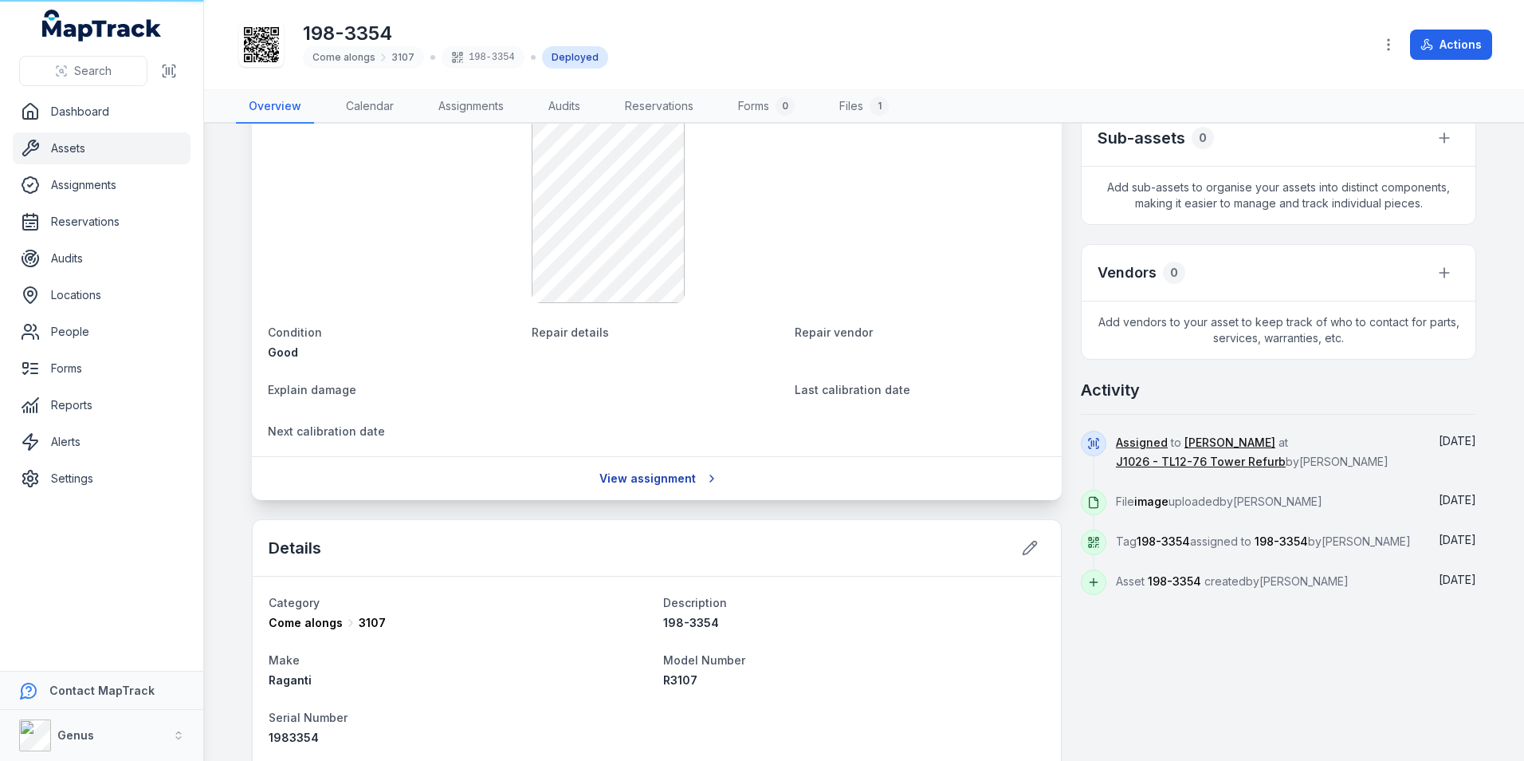 The image size is (1524, 761). What do you see at coordinates (864, 107) in the screenshot?
I see `a: Files1` at bounding box center [864, 107].